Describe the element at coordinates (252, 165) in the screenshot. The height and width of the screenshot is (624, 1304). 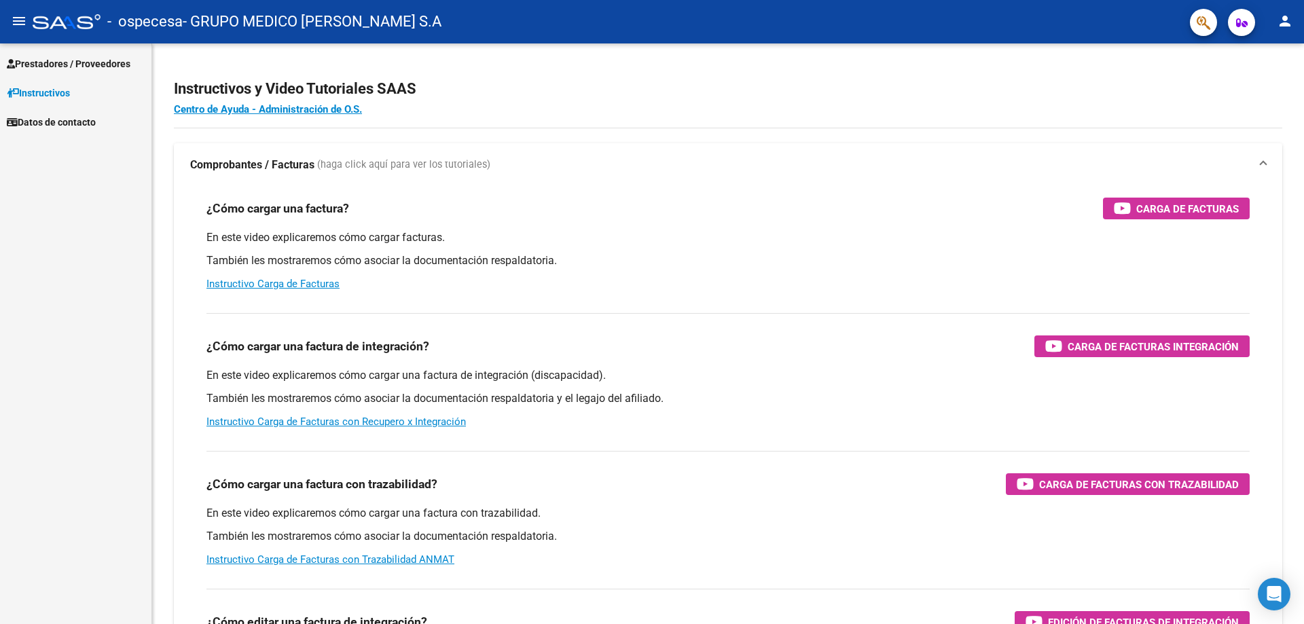
I see `strong: Comprobantes / Facturas` at that location.